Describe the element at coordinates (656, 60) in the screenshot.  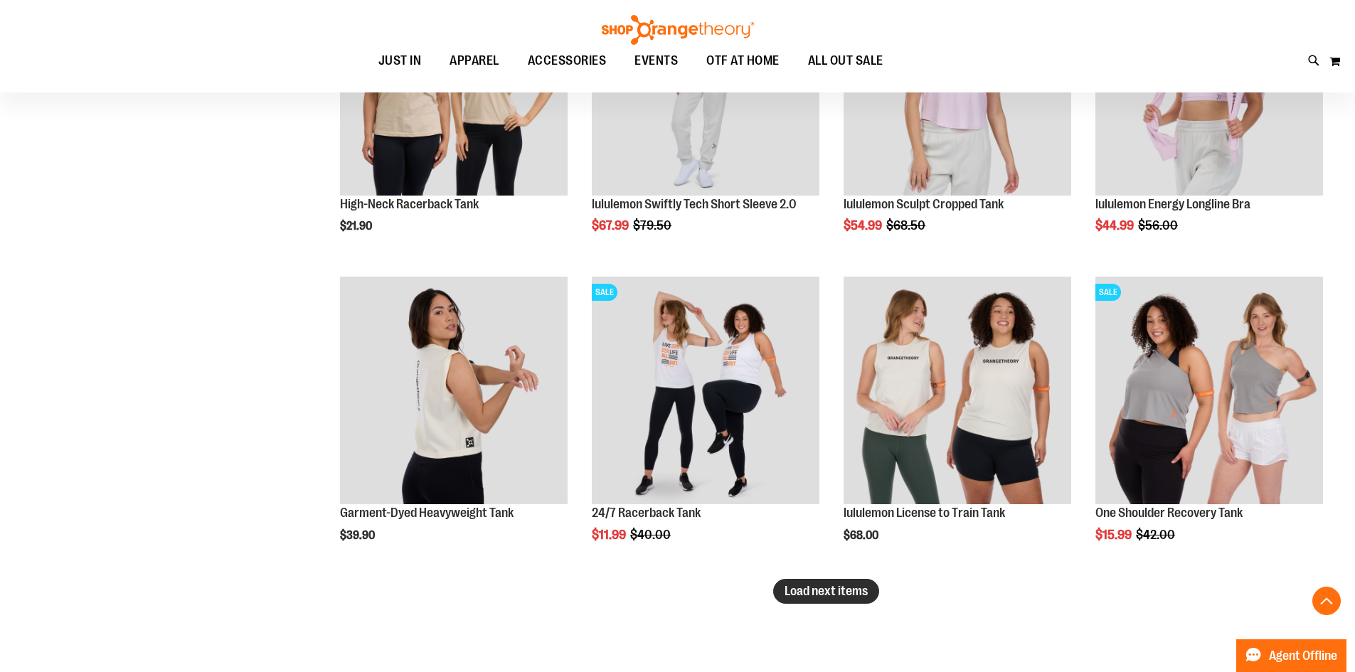
I see `span: EVENTS` at that location.